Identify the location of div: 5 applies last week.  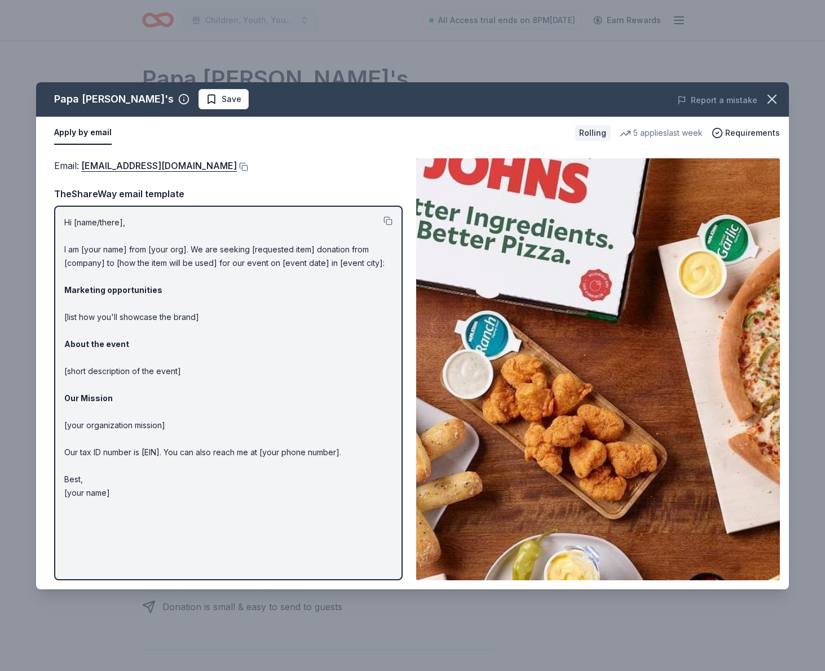
(661, 133).